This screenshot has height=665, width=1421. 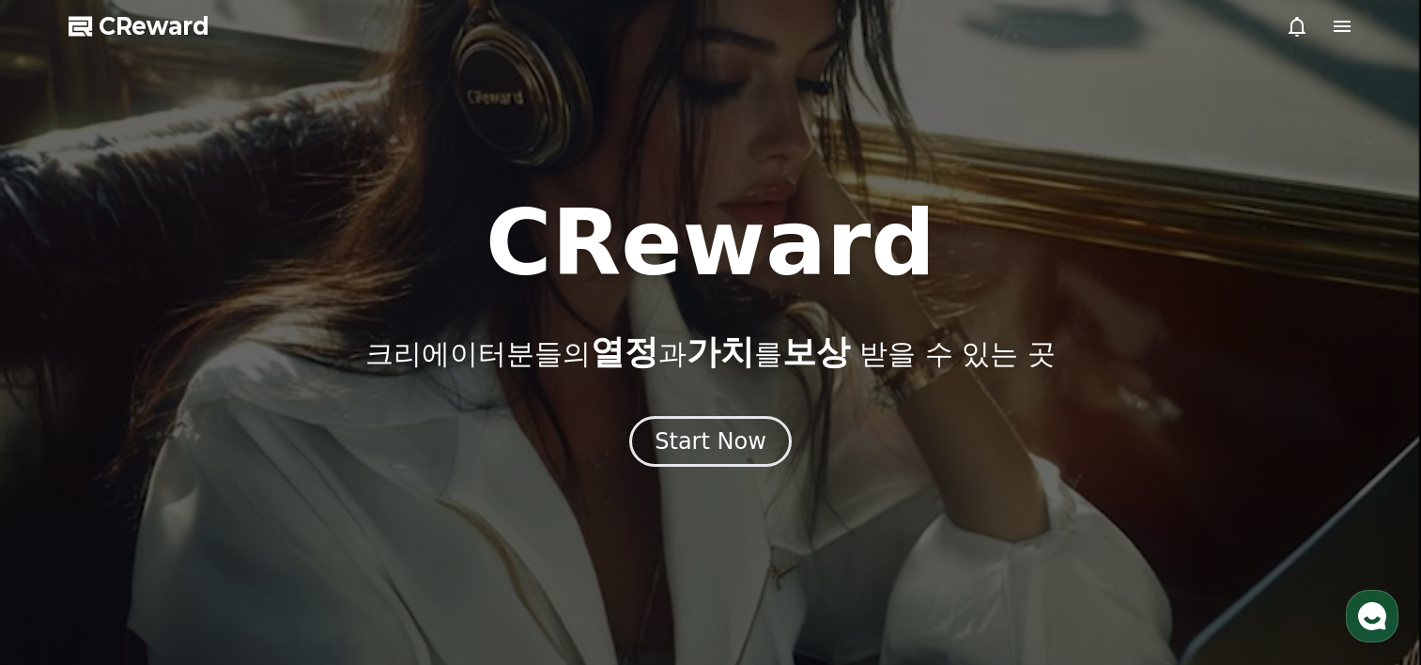 I want to click on div: Start Now, so click(x=710, y=441).